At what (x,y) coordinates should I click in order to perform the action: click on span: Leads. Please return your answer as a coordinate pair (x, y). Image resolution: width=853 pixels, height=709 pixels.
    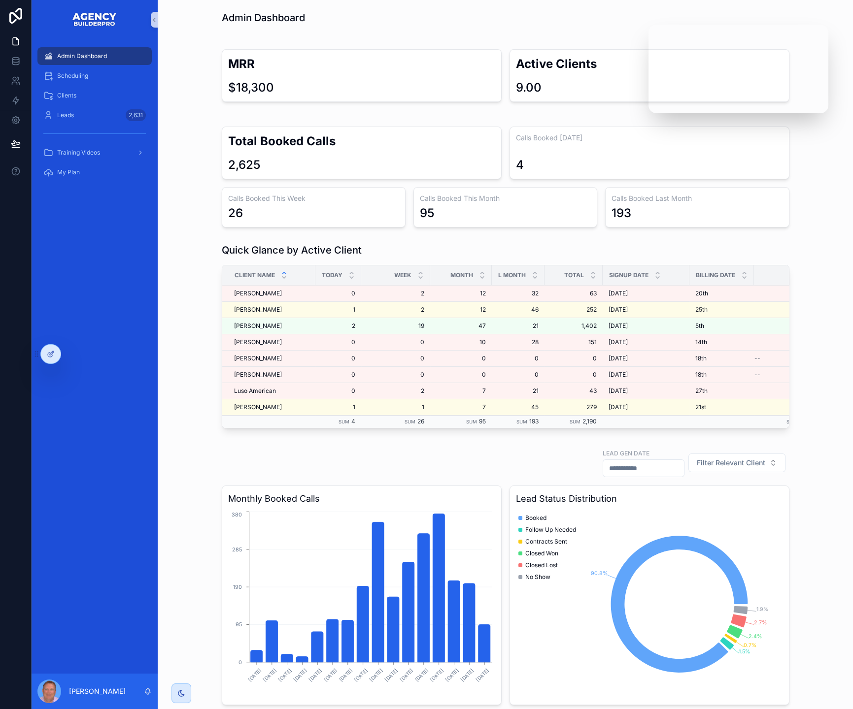
    Looking at the image, I should click on (66, 115).